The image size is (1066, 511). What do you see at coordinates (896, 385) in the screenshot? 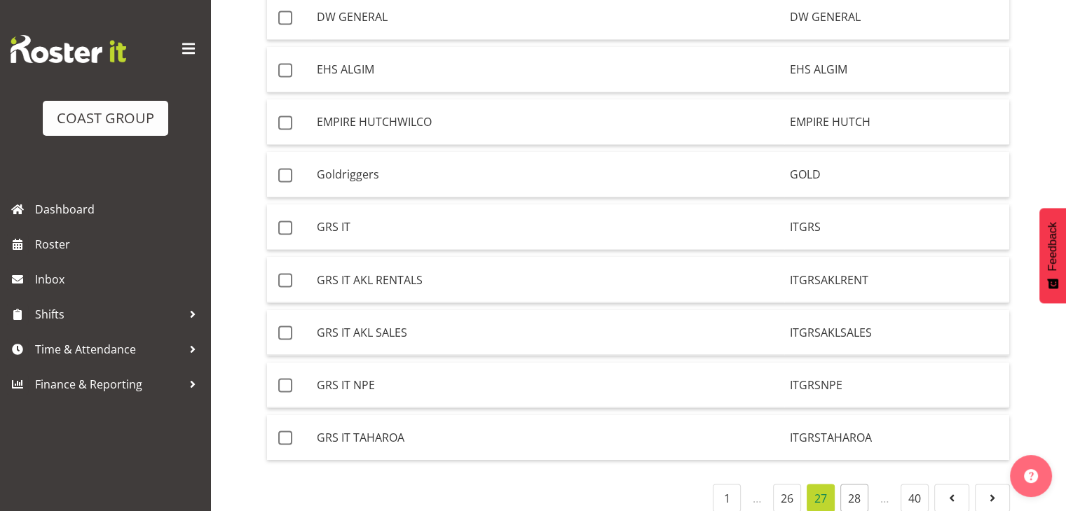
I see `td: ITGRSNPE` at bounding box center [896, 385].